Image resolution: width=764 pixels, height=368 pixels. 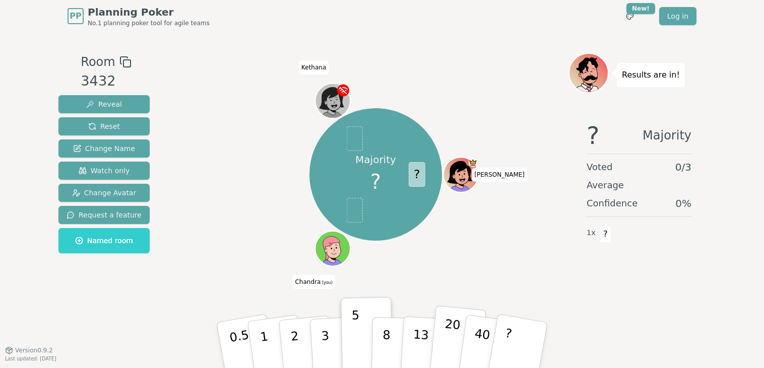 I want to click on span: Voted, so click(x=600, y=167).